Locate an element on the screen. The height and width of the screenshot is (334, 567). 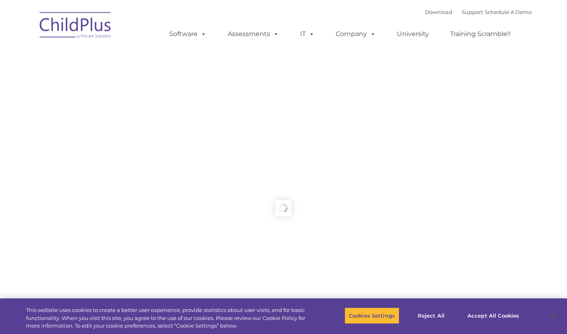
button: Cookies Settings is located at coordinates (372, 315).